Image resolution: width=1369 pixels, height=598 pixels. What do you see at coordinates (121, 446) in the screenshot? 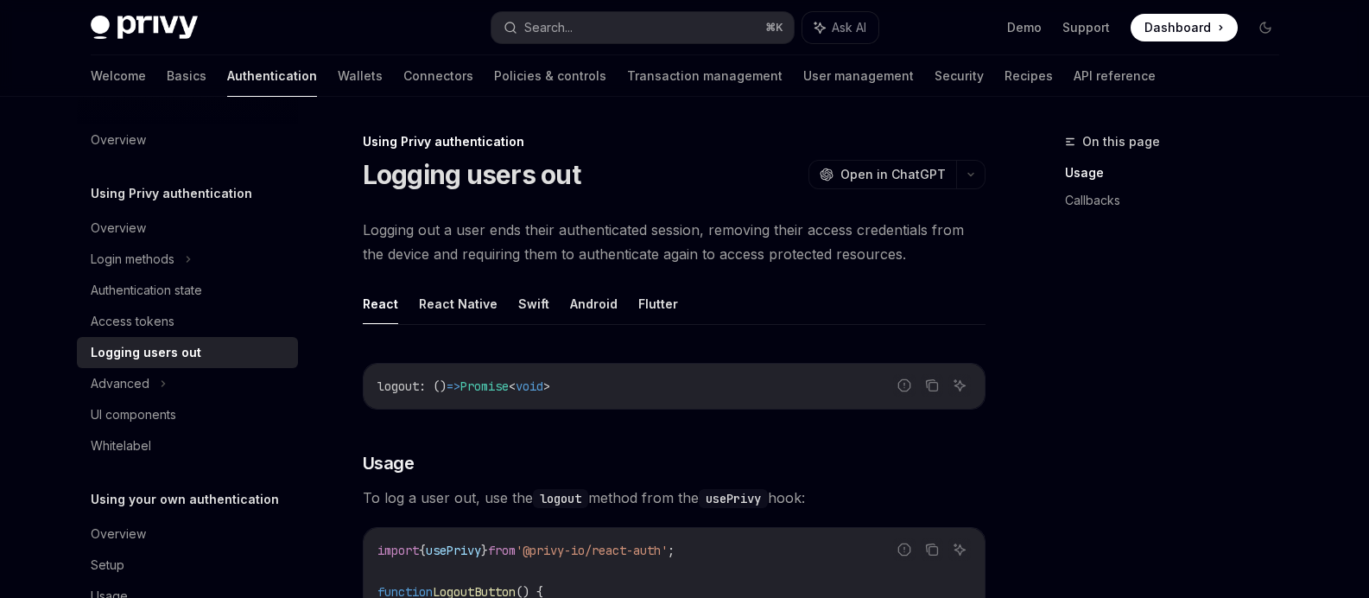
I see `div: Whitelabel` at bounding box center [121, 446].